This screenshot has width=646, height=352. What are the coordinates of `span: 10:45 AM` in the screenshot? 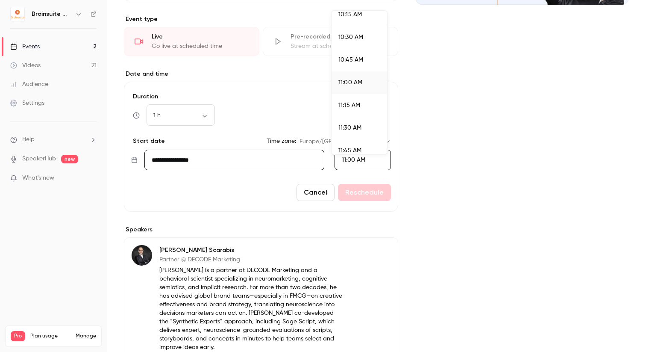 It's located at (351, 60).